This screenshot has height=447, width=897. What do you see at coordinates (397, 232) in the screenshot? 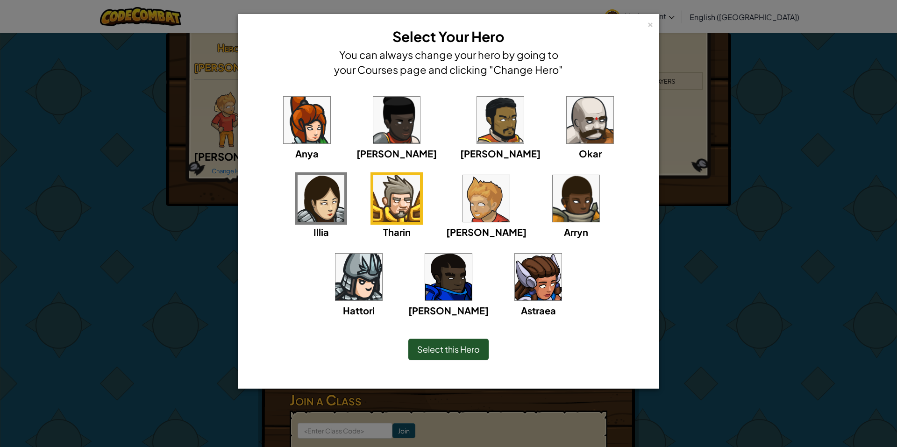
I see `span: Tharin` at bounding box center [397, 232].